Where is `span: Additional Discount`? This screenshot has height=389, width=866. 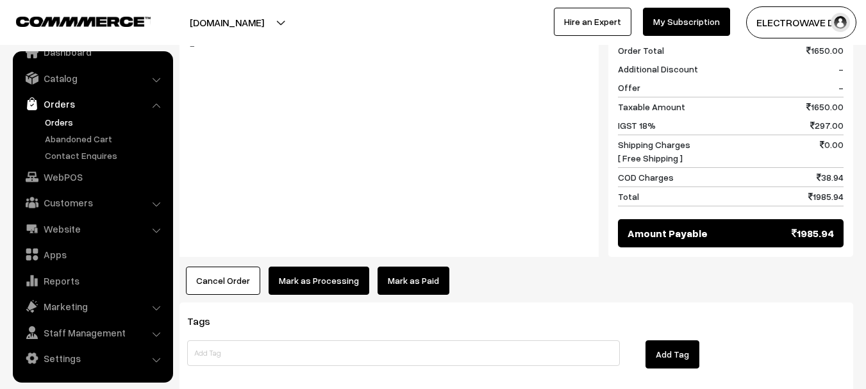 span: Additional Discount is located at coordinates (657, 69).